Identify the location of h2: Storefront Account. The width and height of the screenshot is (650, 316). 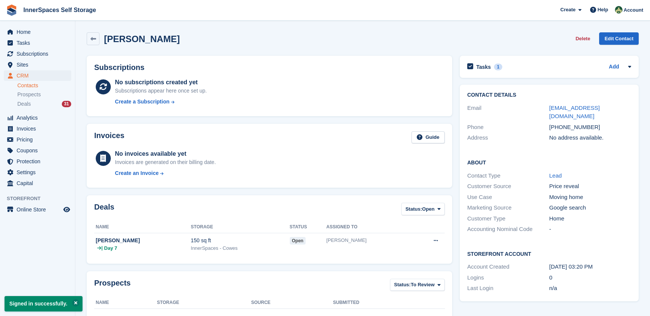
(549, 254).